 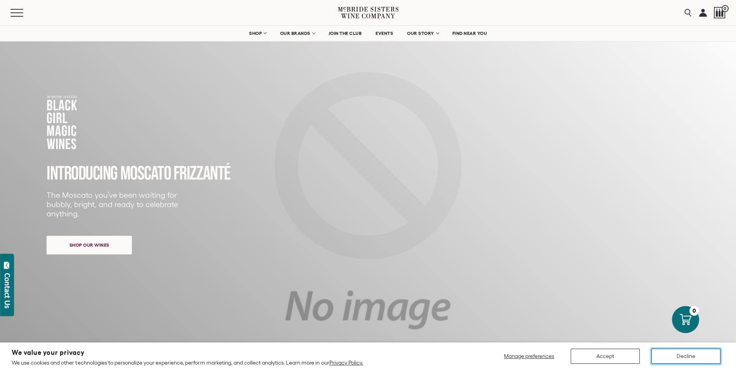 What do you see at coordinates (346, 363) in the screenshot?
I see `a: Privacy Policy.` at bounding box center [346, 363].